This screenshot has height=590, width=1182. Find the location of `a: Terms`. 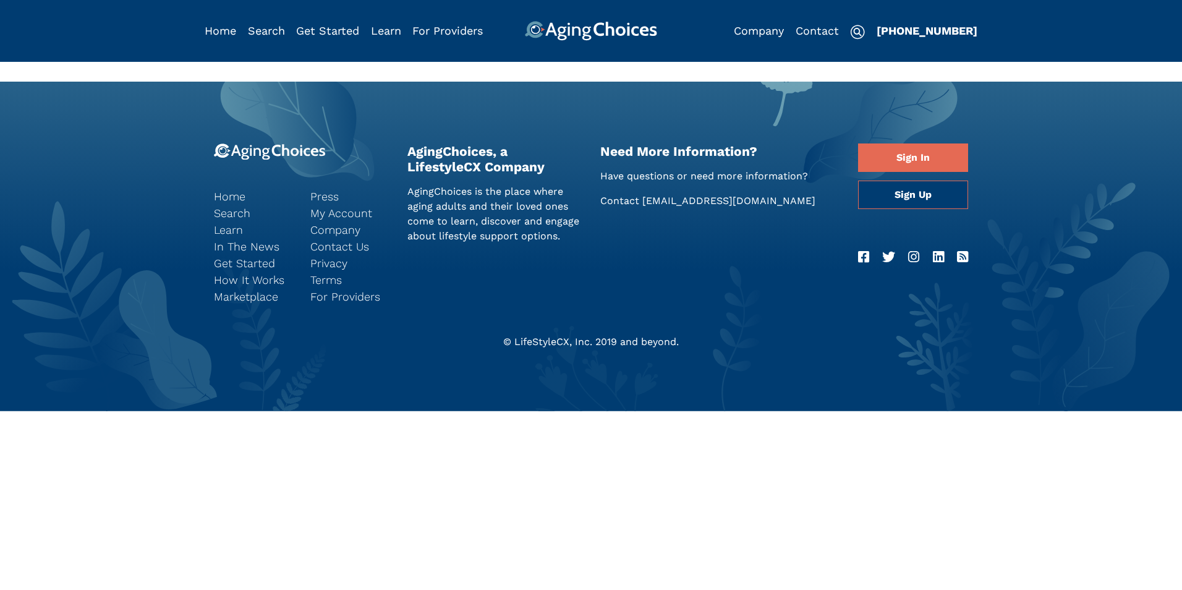

a: Terms is located at coordinates (349, 279).